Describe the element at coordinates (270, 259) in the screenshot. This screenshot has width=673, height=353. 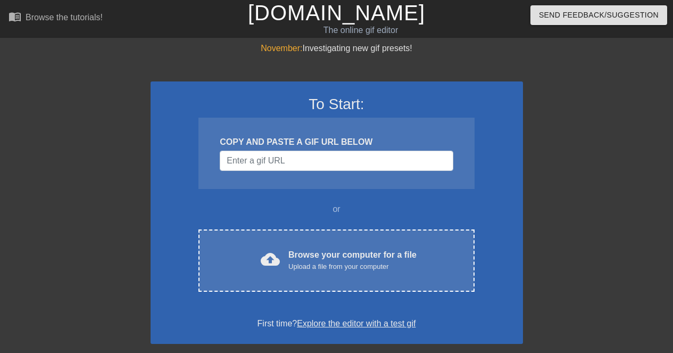
I see `span: cloud_upload` at that location.